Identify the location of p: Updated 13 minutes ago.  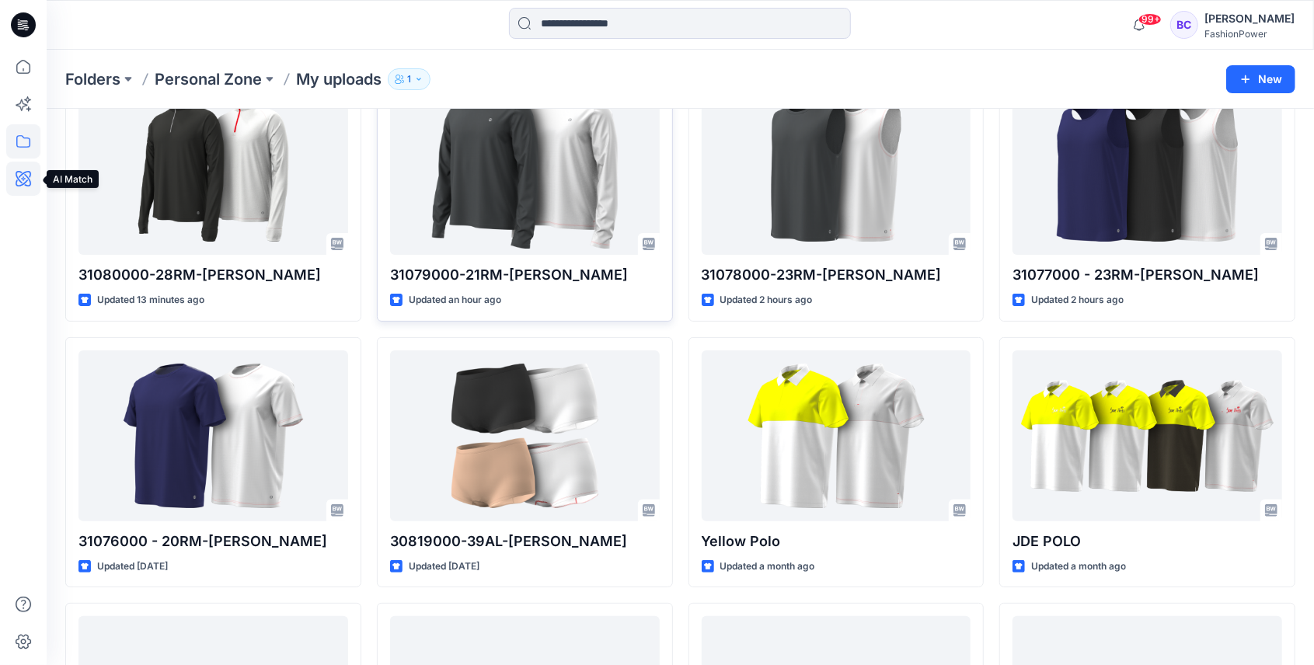
(151, 300).